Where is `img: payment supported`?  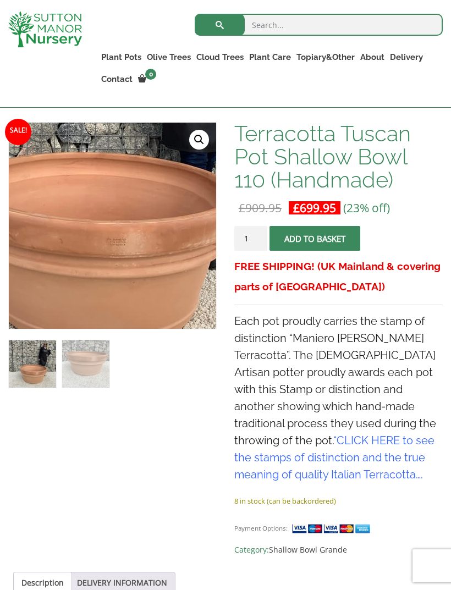 img: payment supported is located at coordinates (333, 529).